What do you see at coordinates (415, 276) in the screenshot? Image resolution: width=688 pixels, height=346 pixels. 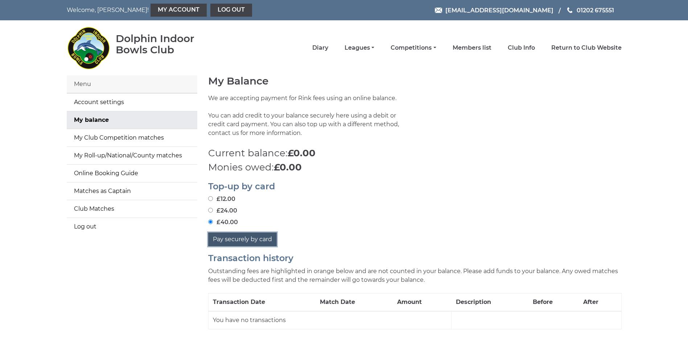 I see `p: Outstanding fees are highlighted in orange below and are not counted in your balance. Please add ...` at bounding box center [415, 276].